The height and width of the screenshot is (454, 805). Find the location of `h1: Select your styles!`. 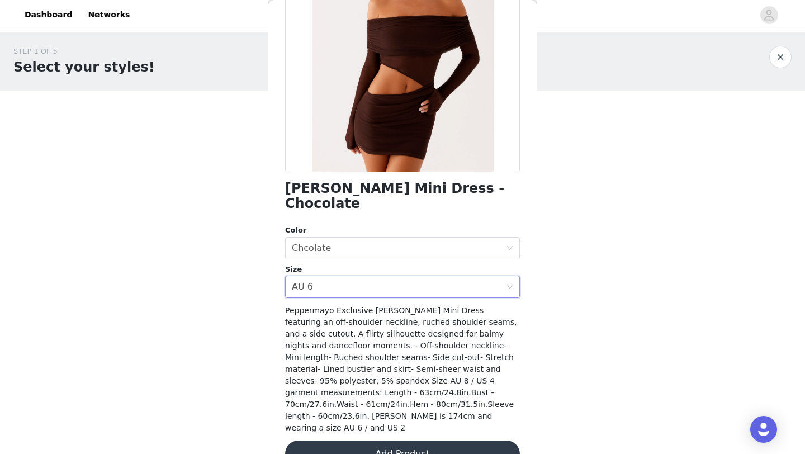

h1: Select your styles! is located at coordinates (84, 67).